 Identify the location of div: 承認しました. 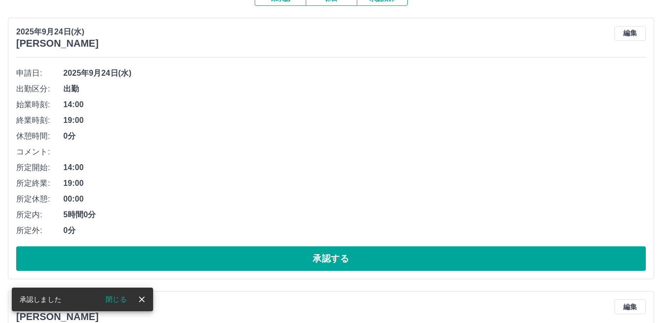
(40, 299).